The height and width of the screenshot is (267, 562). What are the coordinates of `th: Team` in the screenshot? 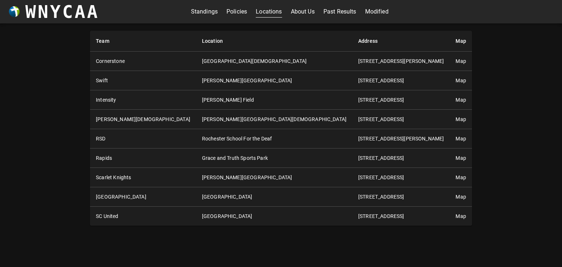 It's located at (143, 41).